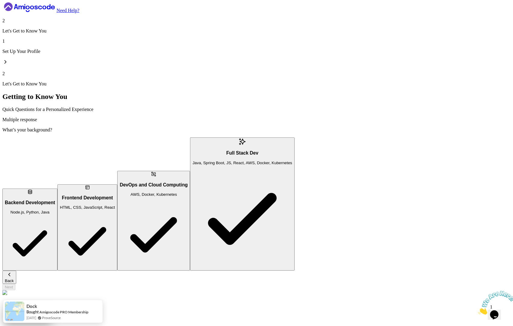  Describe the element at coordinates (154, 194) in the screenshot. I see `p: AWS, Docker, Kubernetes` at that location.